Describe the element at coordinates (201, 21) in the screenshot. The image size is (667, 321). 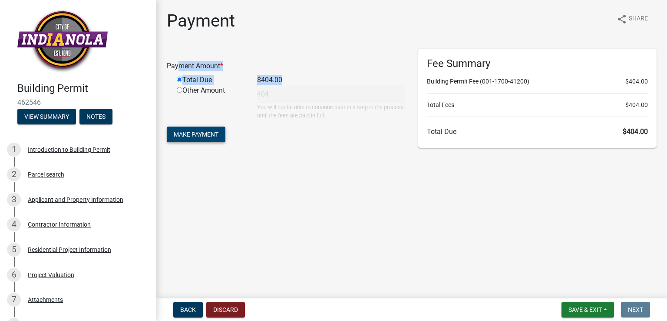
I see `h1: Payment` at that location.